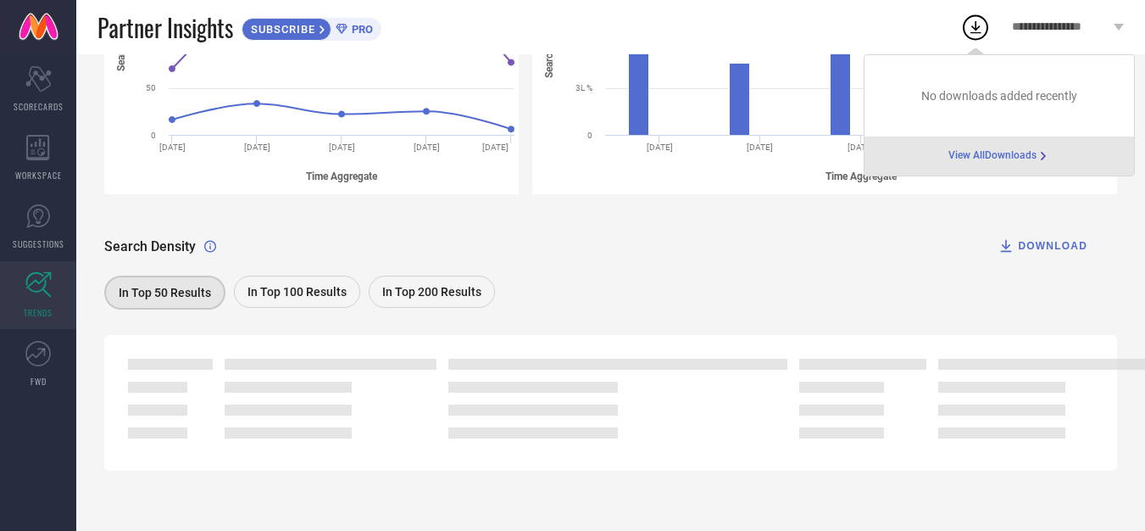 The image size is (1145, 531). I want to click on span: FWD, so click(38, 381).